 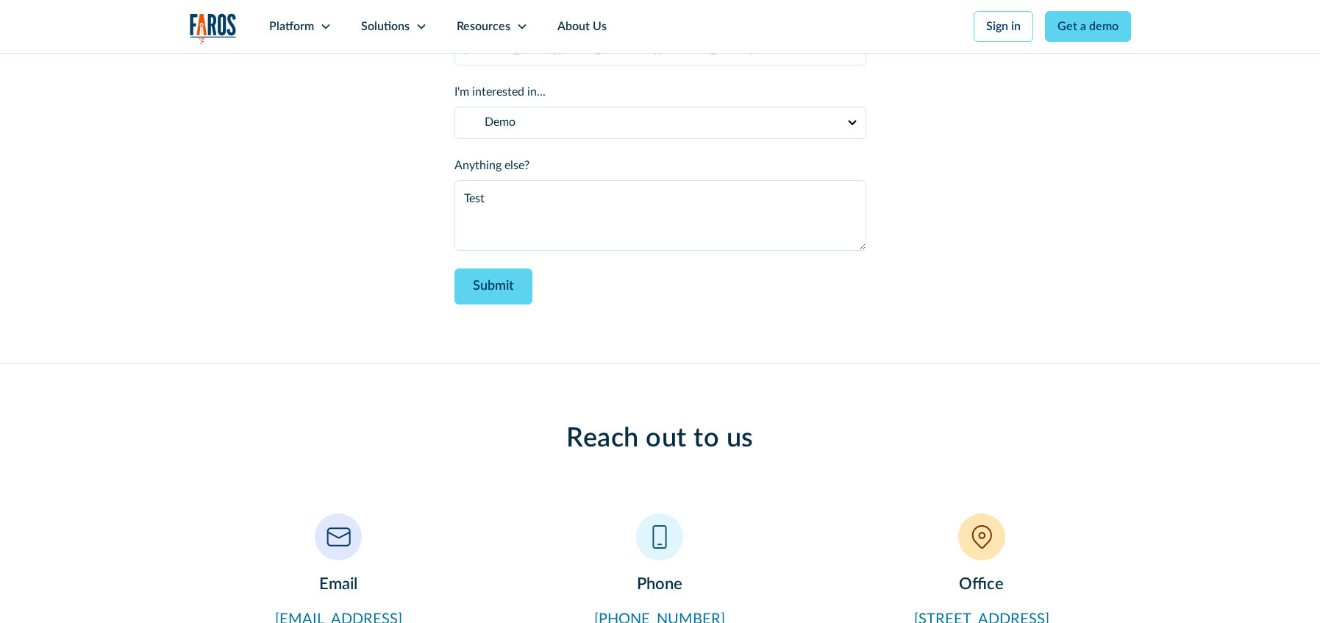 What do you see at coordinates (291, 26) in the screenshot?
I see `div: Platform` at bounding box center [291, 26].